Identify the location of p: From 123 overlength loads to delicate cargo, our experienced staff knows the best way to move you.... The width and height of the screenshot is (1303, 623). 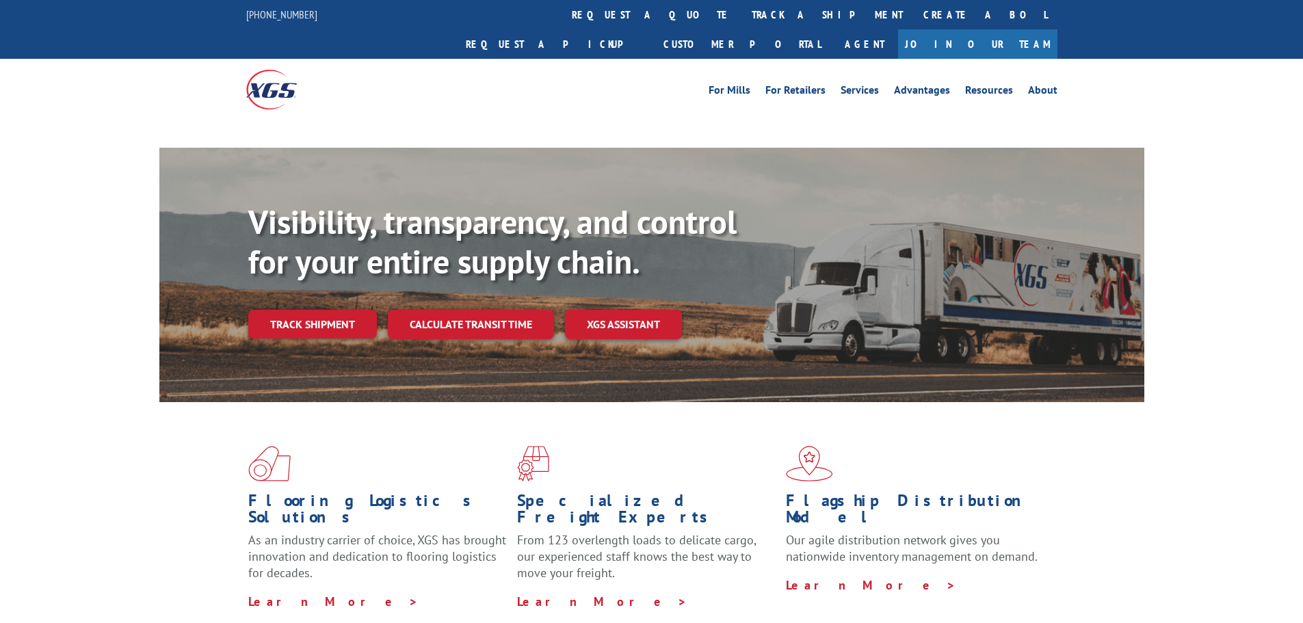
(646, 562).